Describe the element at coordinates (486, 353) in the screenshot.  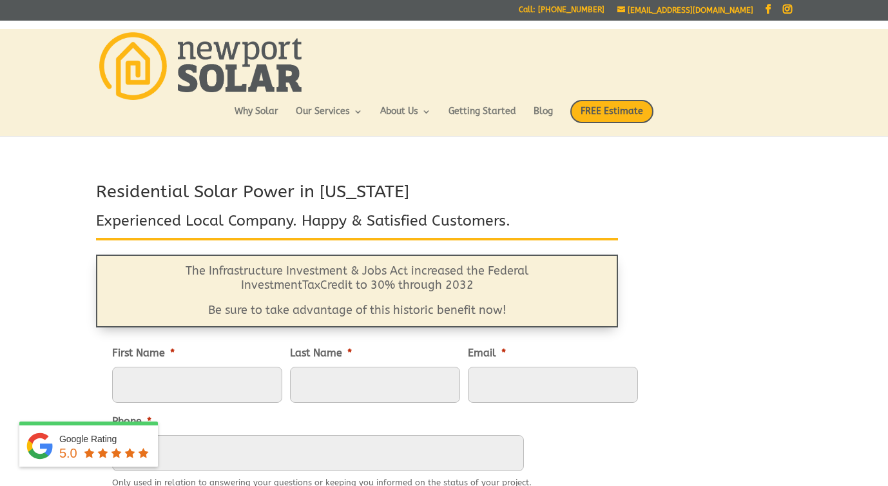
I see `label: Email` at that location.